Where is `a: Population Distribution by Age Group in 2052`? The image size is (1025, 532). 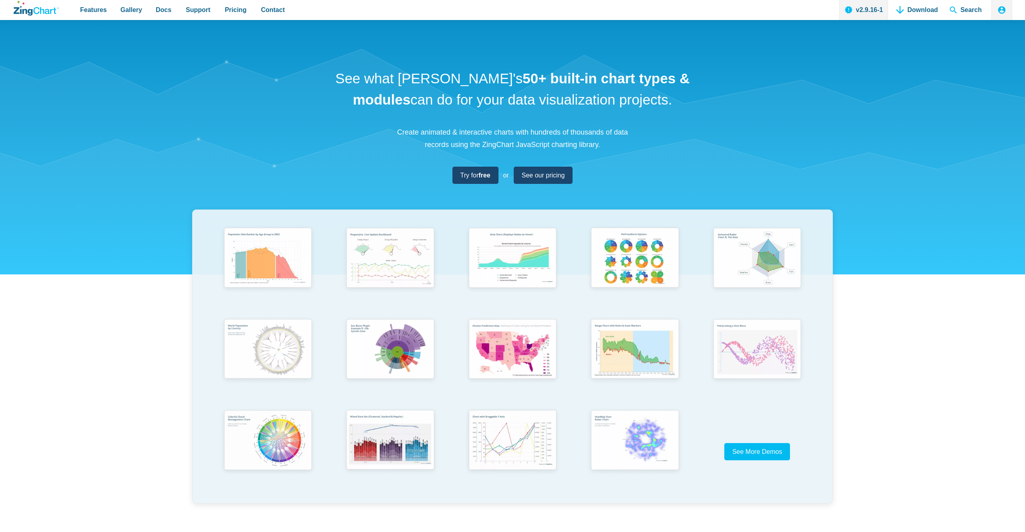 a: Population Distribution by Age Group in 2052 is located at coordinates (268, 269).